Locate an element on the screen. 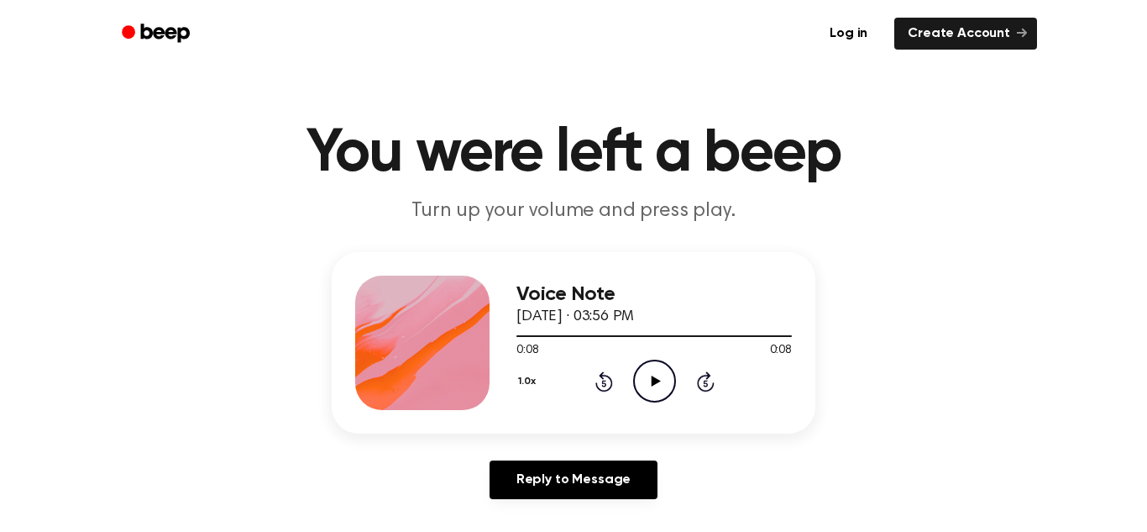 This screenshot has width=1147, height=532. h3: Voice Note is located at coordinates (654, 294).